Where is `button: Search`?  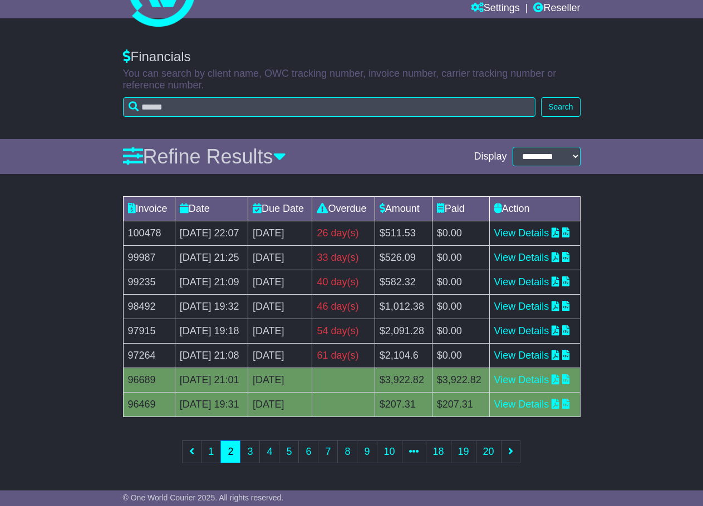
button: Search is located at coordinates (560, 107).